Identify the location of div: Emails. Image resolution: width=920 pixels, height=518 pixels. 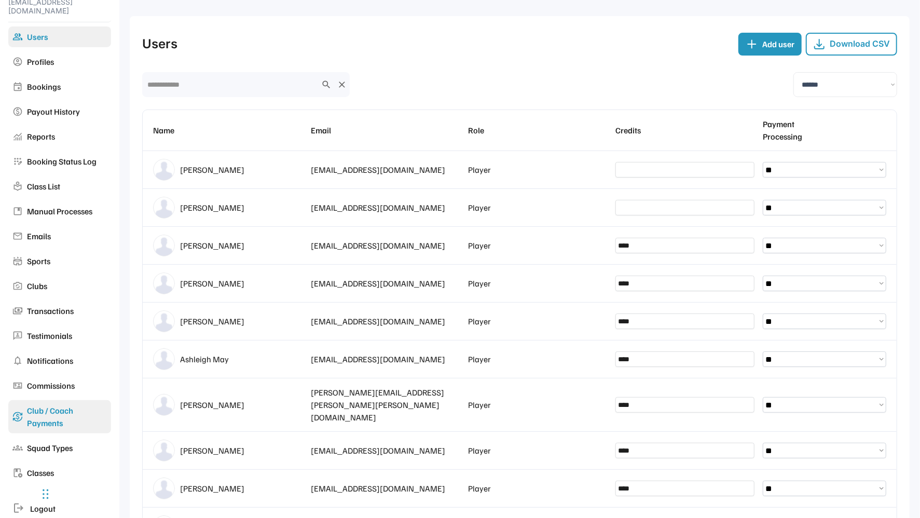
(67, 236).